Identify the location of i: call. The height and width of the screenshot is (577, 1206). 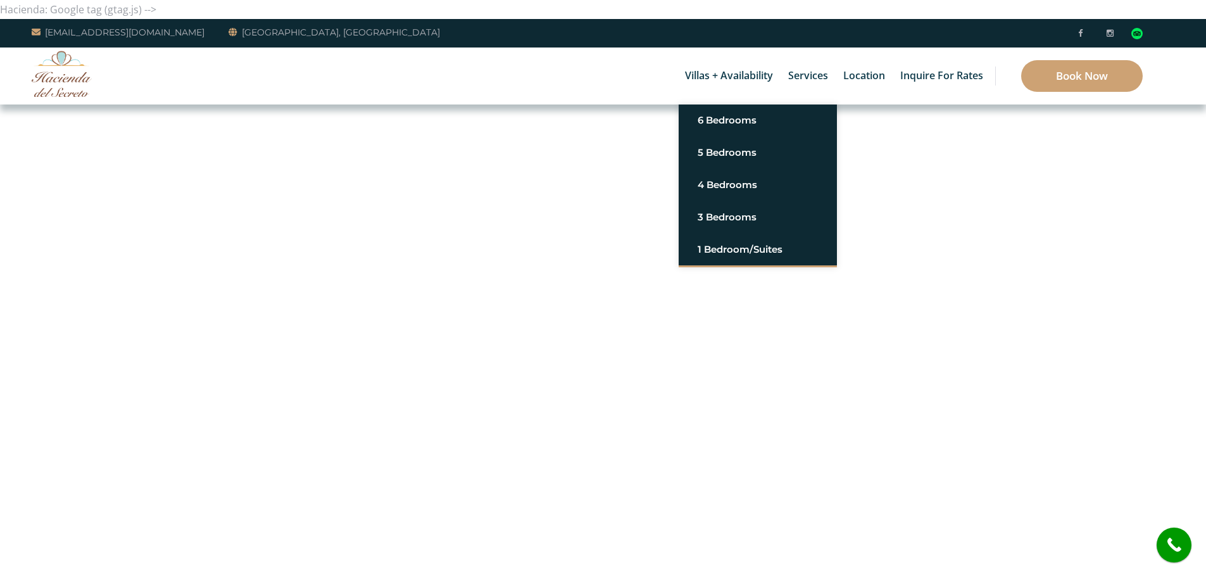
(1174, 545).